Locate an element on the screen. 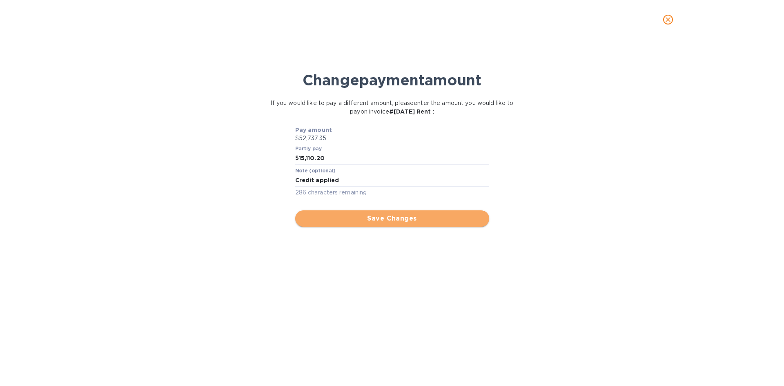 Image resolution: width=784 pixels, height=386 pixels. button: close is located at coordinates (668, 20).